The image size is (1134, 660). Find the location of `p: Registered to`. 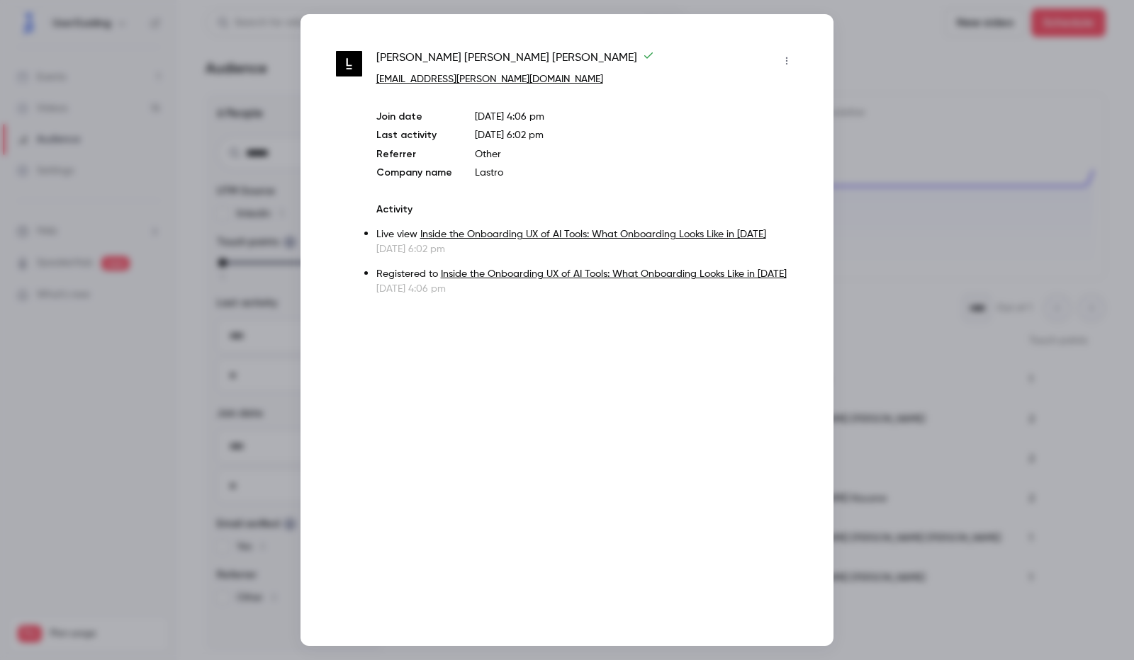

p: Registered to is located at coordinates (587, 274).